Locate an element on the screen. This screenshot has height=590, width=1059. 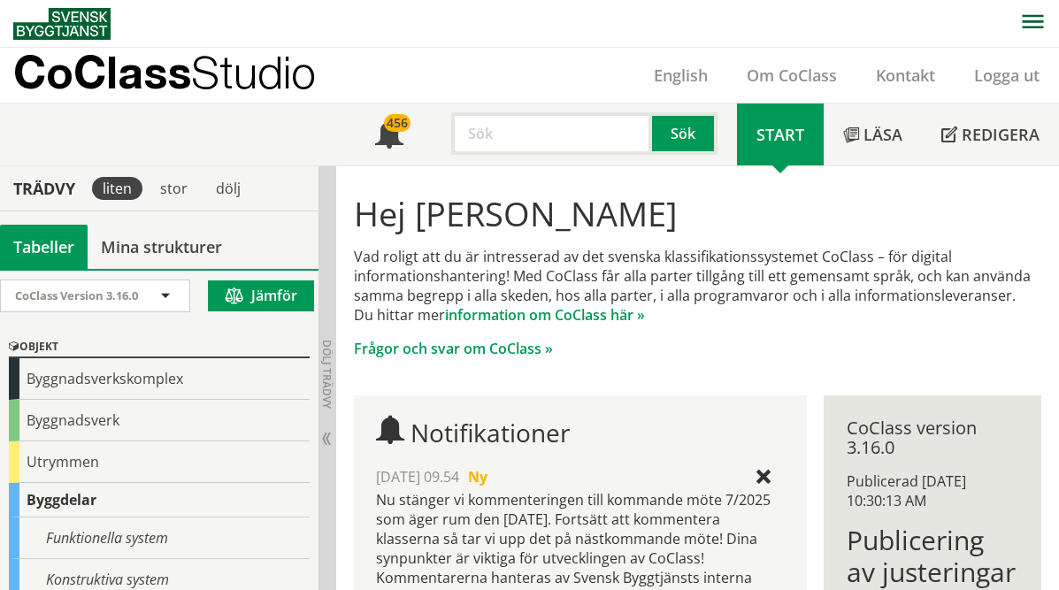
span: Ny is located at coordinates (478, 477).